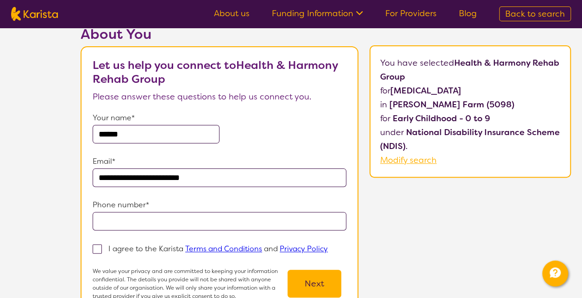 Image resolution: width=582 pixels, height=298 pixels. What do you see at coordinates (34, 14) in the screenshot?
I see `img: Karista logo` at bounding box center [34, 14].